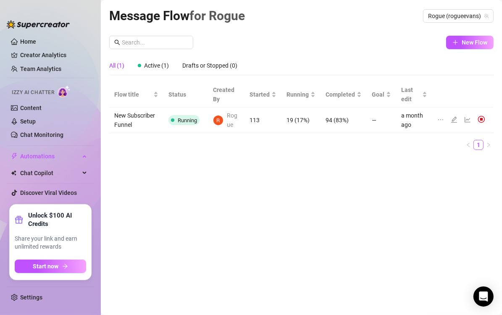 The image size is (502, 315). Describe the element at coordinates (343, 120) in the screenshot. I see `td: 94 (83%)` at that location.